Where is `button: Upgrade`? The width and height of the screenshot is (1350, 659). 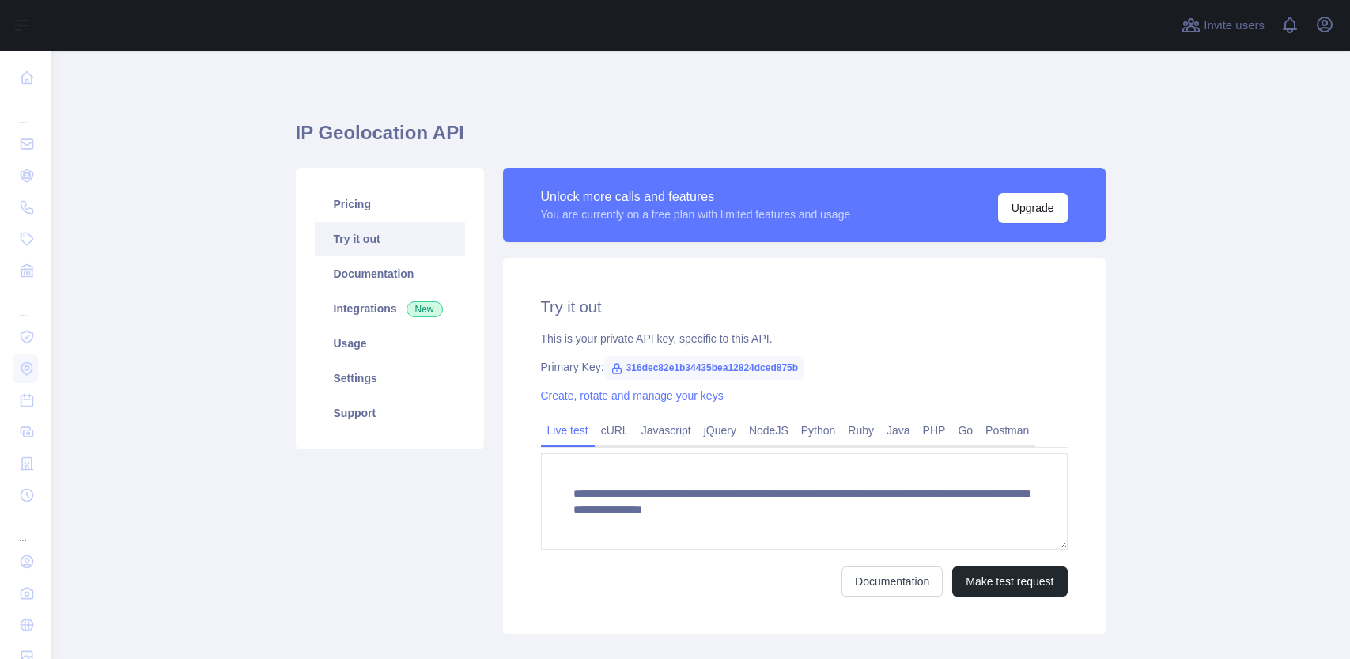
button: Upgrade is located at coordinates (1033, 208).